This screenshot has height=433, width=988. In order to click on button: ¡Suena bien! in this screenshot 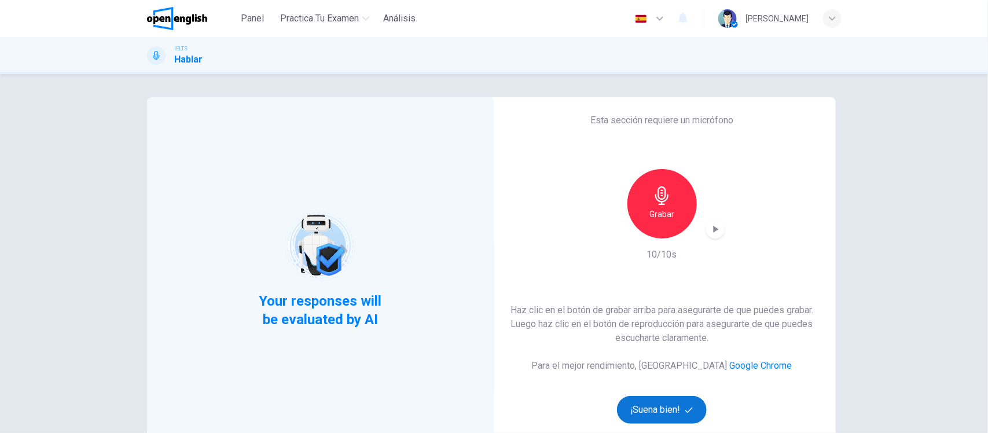, I will do `click(662, 410)`.